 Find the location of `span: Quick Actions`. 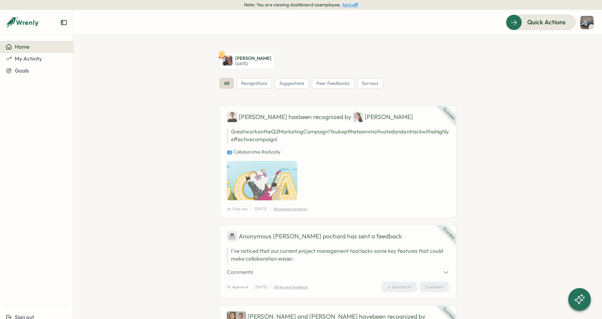

span: Quick Actions is located at coordinates (546, 22).